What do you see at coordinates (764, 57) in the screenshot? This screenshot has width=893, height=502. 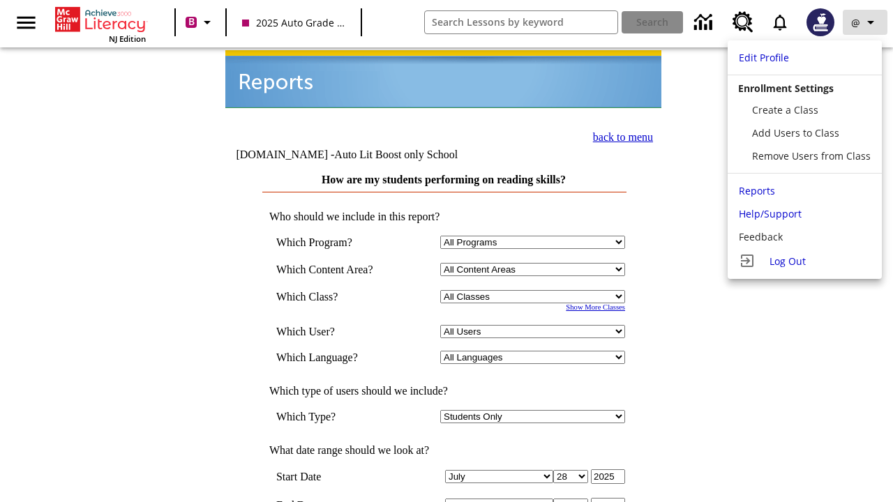 I see `span: Edit Profile` at bounding box center [764, 57].